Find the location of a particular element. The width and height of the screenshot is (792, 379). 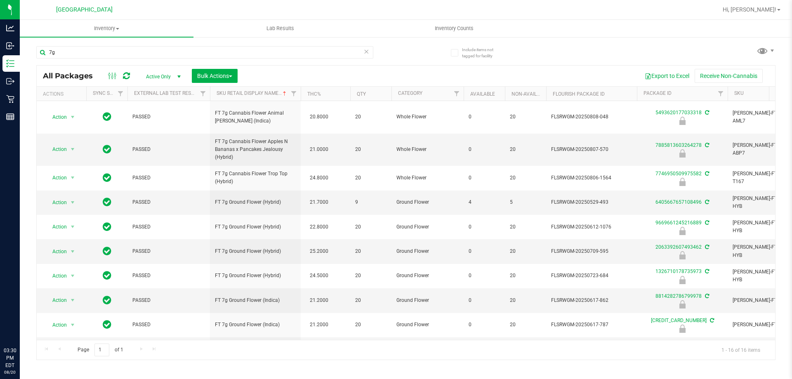

span: All Packages is located at coordinates (72, 76).